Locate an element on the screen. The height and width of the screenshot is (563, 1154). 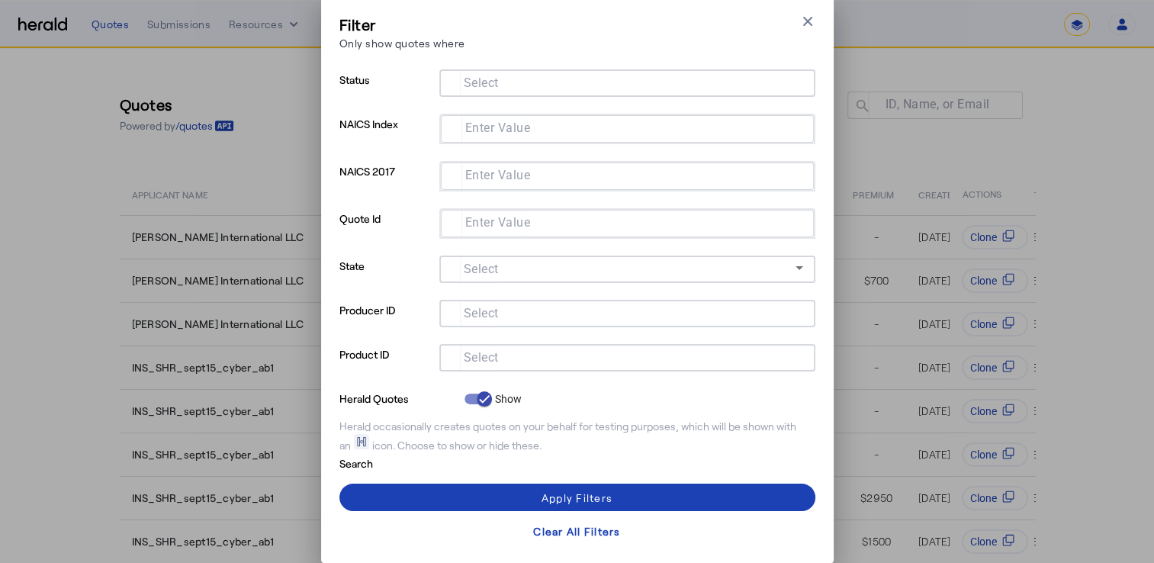
h3: Filter is located at coordinates (402, 24).